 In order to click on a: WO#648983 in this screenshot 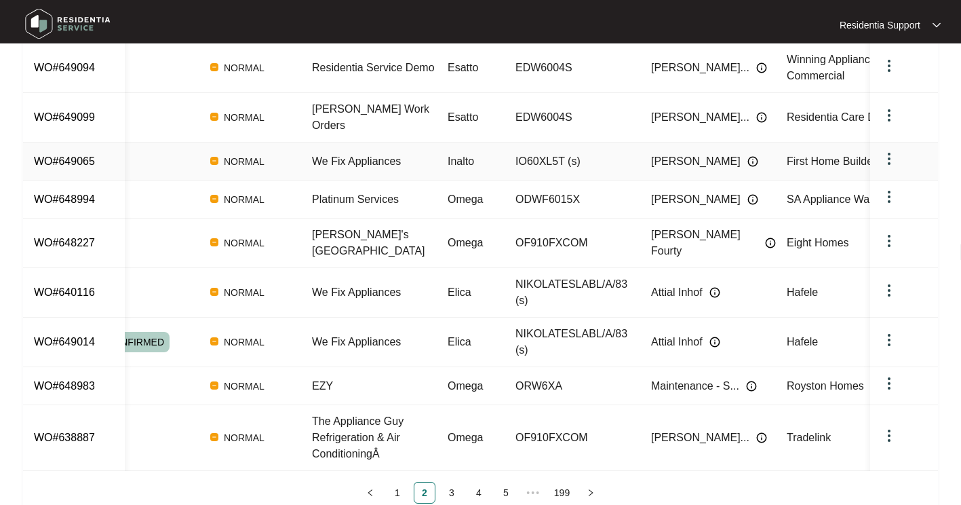, I will do `click(64, 385)`.